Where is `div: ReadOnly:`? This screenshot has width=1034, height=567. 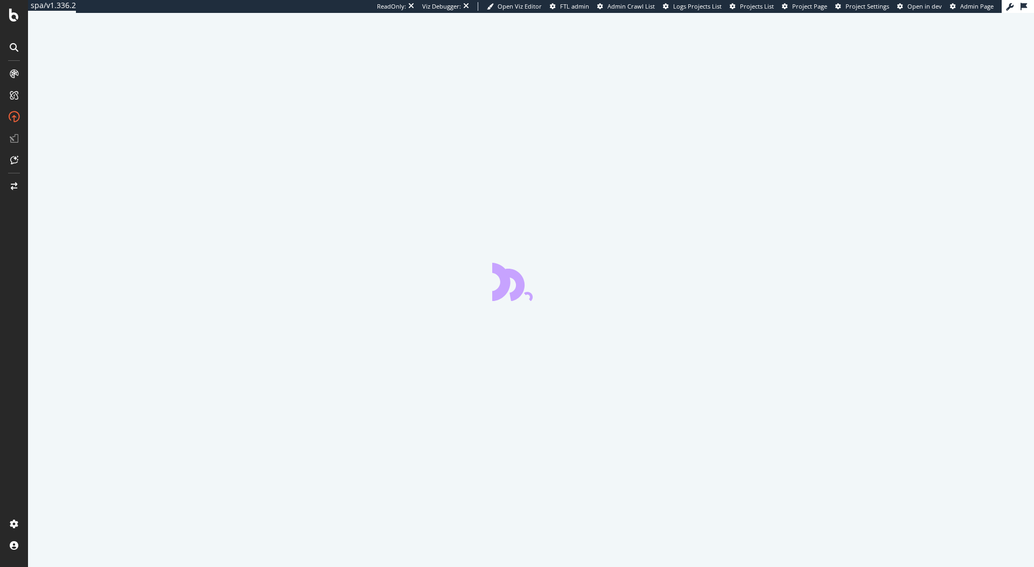
div: ReadOnly: is located at coordinates (391, 6).